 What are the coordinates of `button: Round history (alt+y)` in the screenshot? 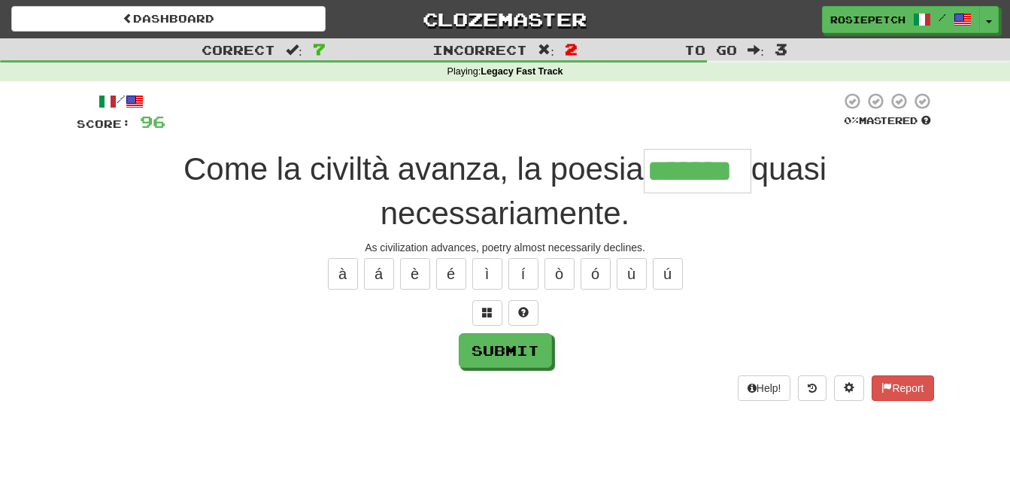 It's located at (812, 388).